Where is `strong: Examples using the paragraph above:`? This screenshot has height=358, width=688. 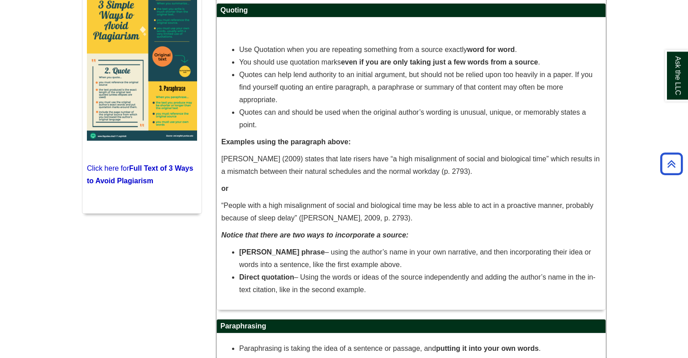
strong: Examples using the paragraph above: is located at coordinates (286, 142).